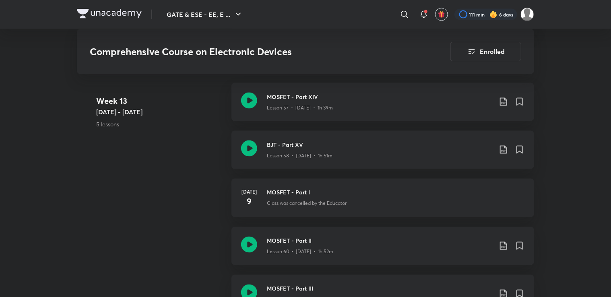 Image resolution: width=611 pixels, height=297 pixels. Describe the element at coordinates (307, 204) in the screenshot. I see `p: Class was cancelled by the Educator` at that location.